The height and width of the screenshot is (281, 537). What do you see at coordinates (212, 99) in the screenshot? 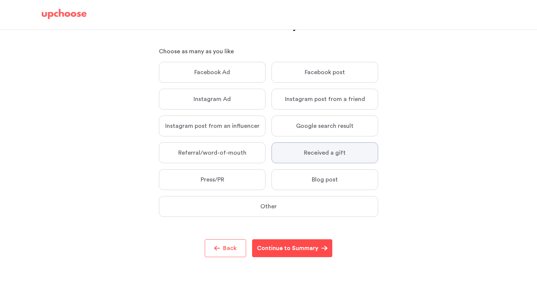
I see `p: Instagram Ad` at bounding box center [212, 99].